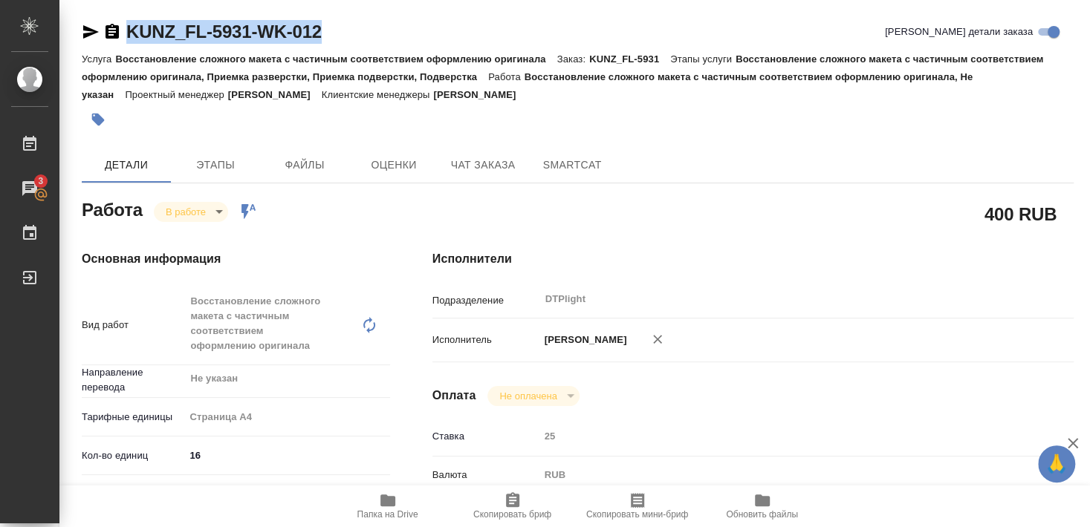 This screenshot has width=1090, height=527. I want to click on button: Папка на Drive, so click(388, 507).